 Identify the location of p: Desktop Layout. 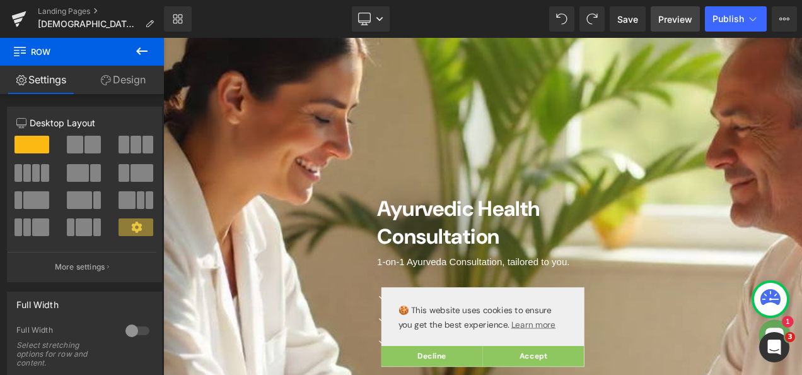
(85, 122).